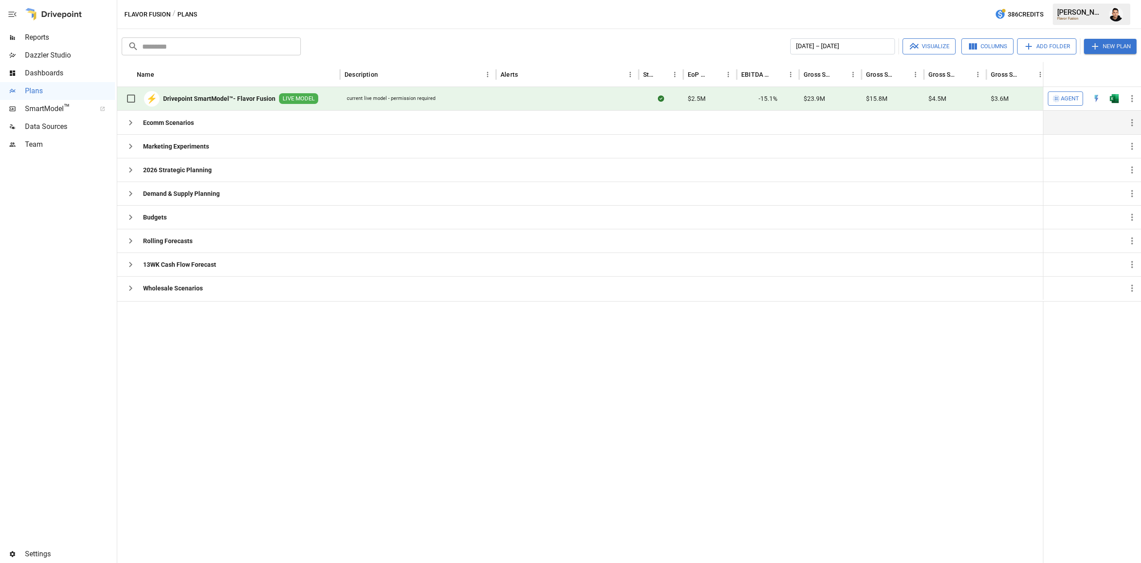  Describe the element at coordinates (148, 14) in the screenshot. I see `button: Flavor Fusion` at that location.